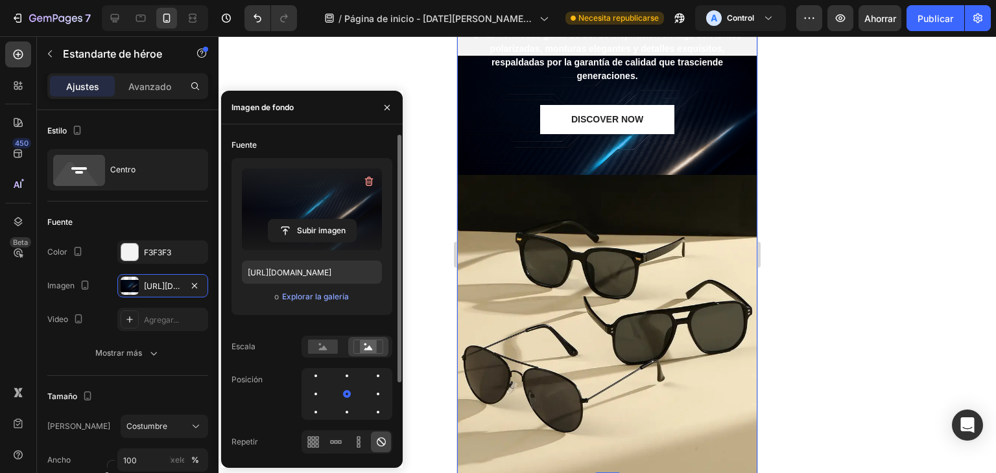 This screenshot has height=473, width=996. What do you see at coordinates (21, 143) in the screenshot?
I see `font: 450` at bounding box center [21, 143].